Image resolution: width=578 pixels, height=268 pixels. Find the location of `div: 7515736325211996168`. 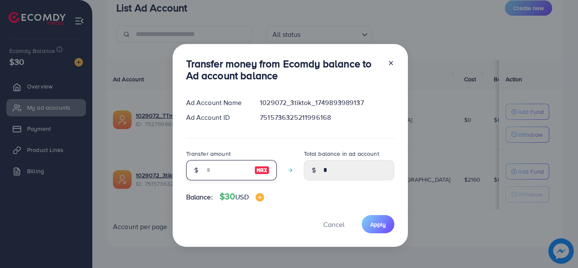

div: 7515736325211996168 is located at coordinates (327, 117).